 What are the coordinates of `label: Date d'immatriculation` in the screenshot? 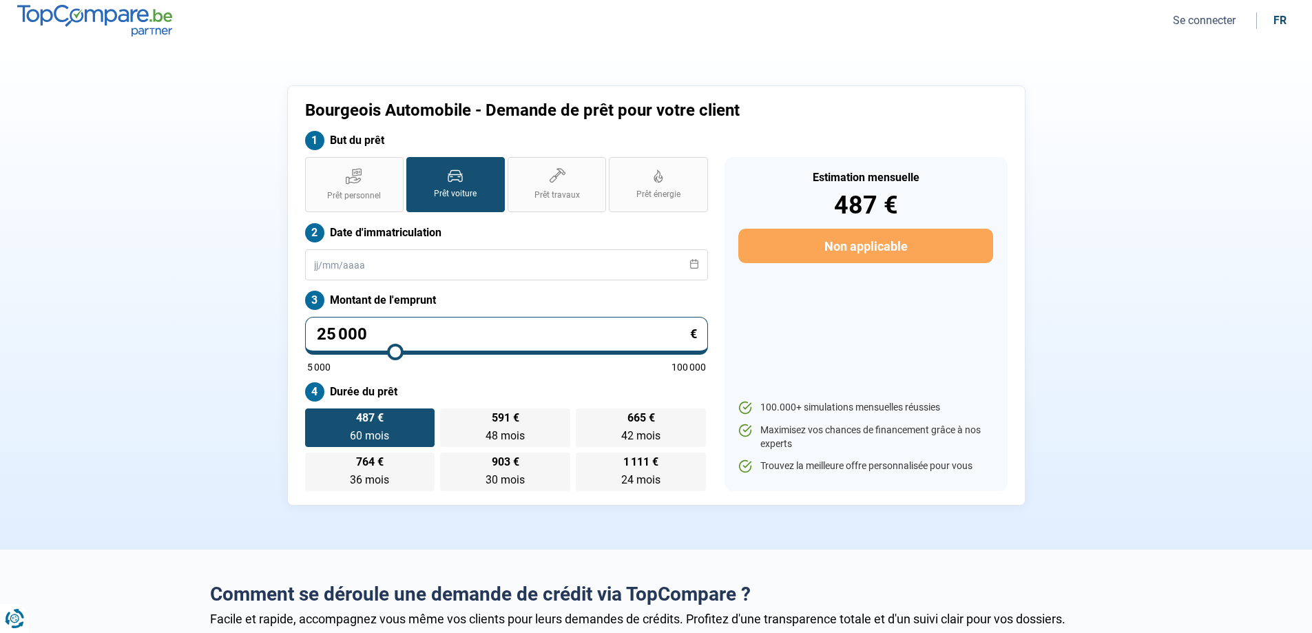 It's located at (506, 233).